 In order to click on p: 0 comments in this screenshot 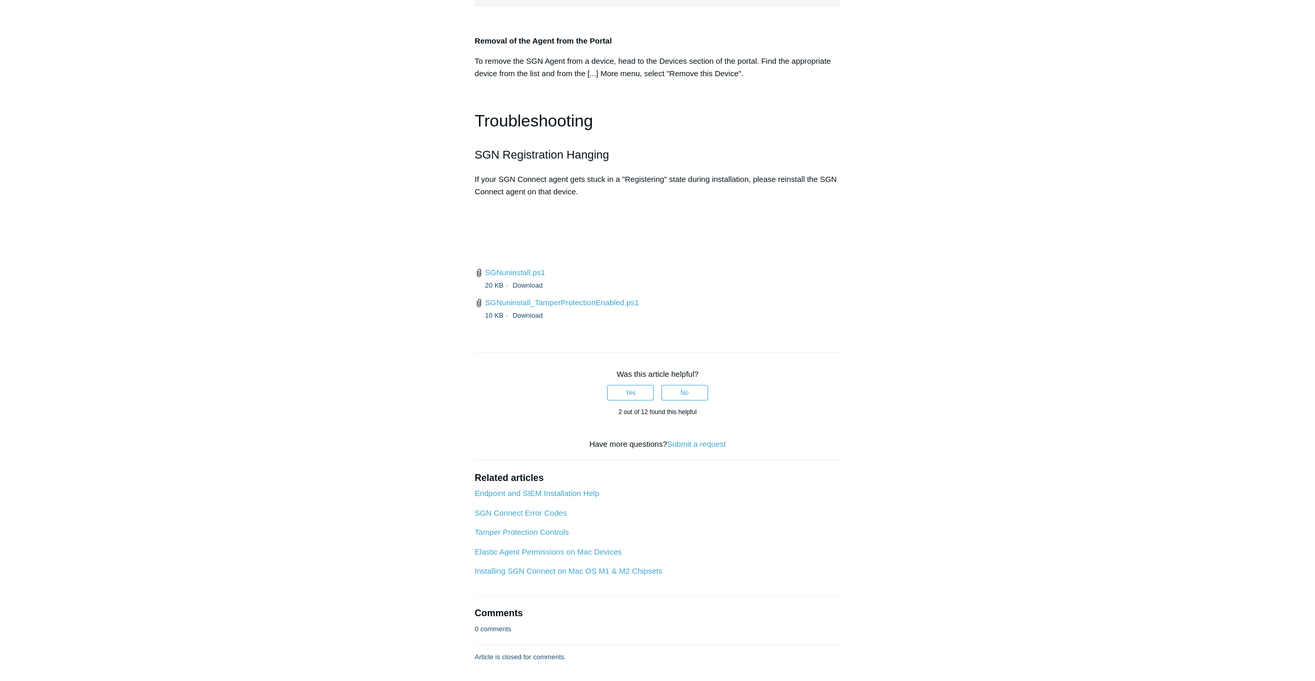, I will do `click(493, 629)`.